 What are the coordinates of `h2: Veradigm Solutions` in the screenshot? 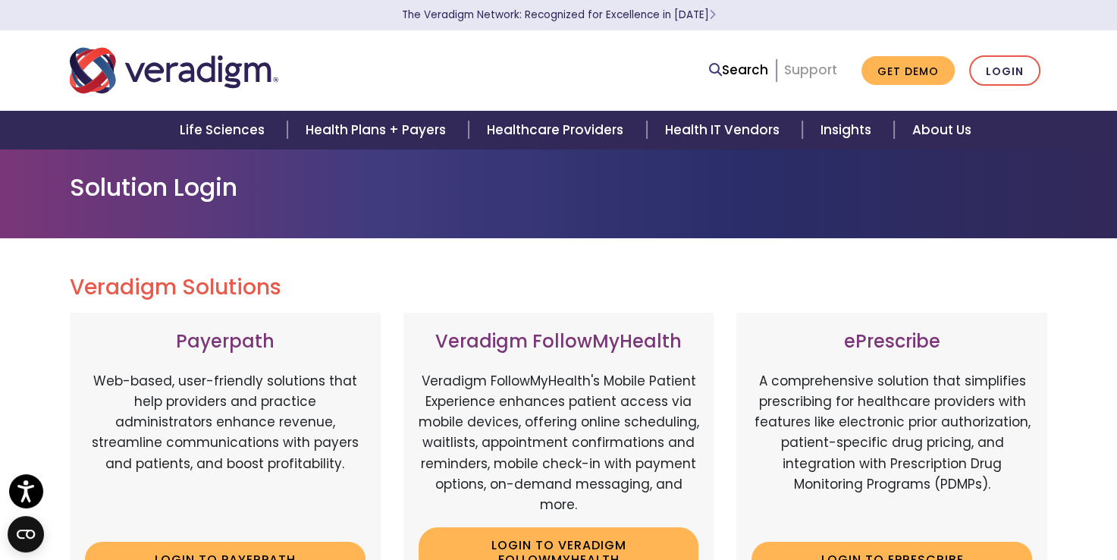 It's located at (559, 287).